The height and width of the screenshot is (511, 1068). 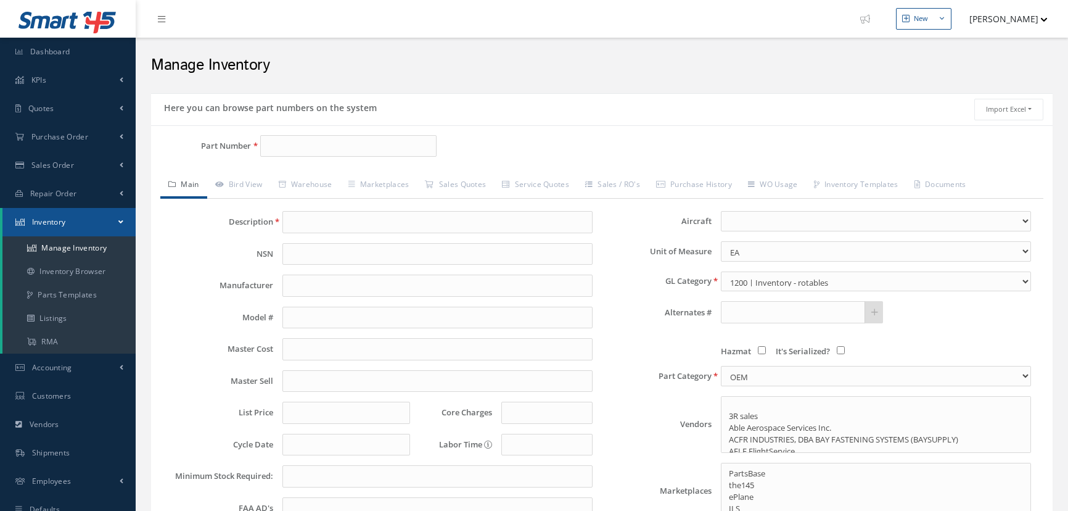 What do you see at coordinates (657, 251) in the screenshot?
I see `label: Unit of Measure` at bounding box center [657, 251].